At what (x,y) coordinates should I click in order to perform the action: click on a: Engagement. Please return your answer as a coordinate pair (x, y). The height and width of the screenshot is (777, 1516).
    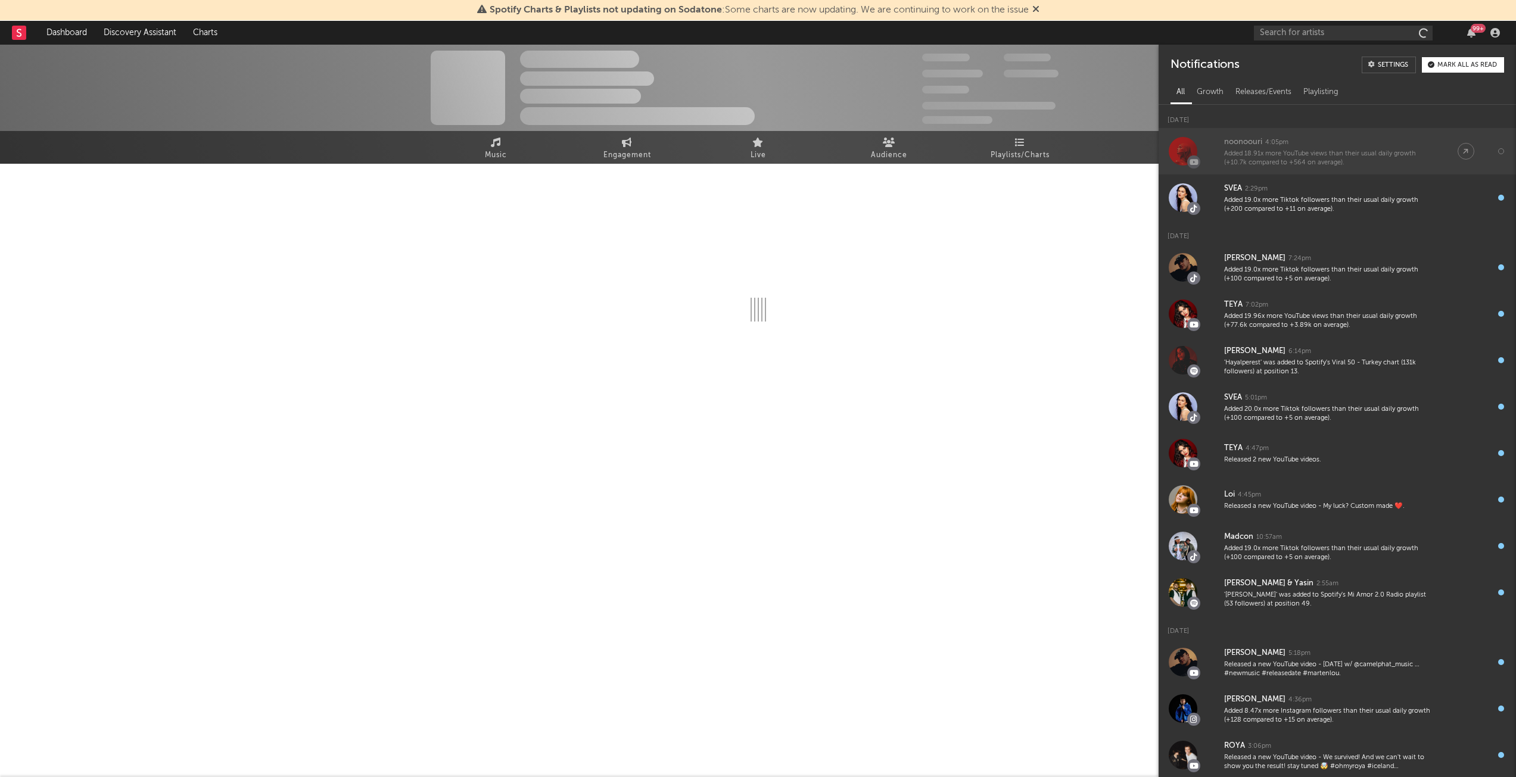
    Looking at the image, I should click on (627, 147).